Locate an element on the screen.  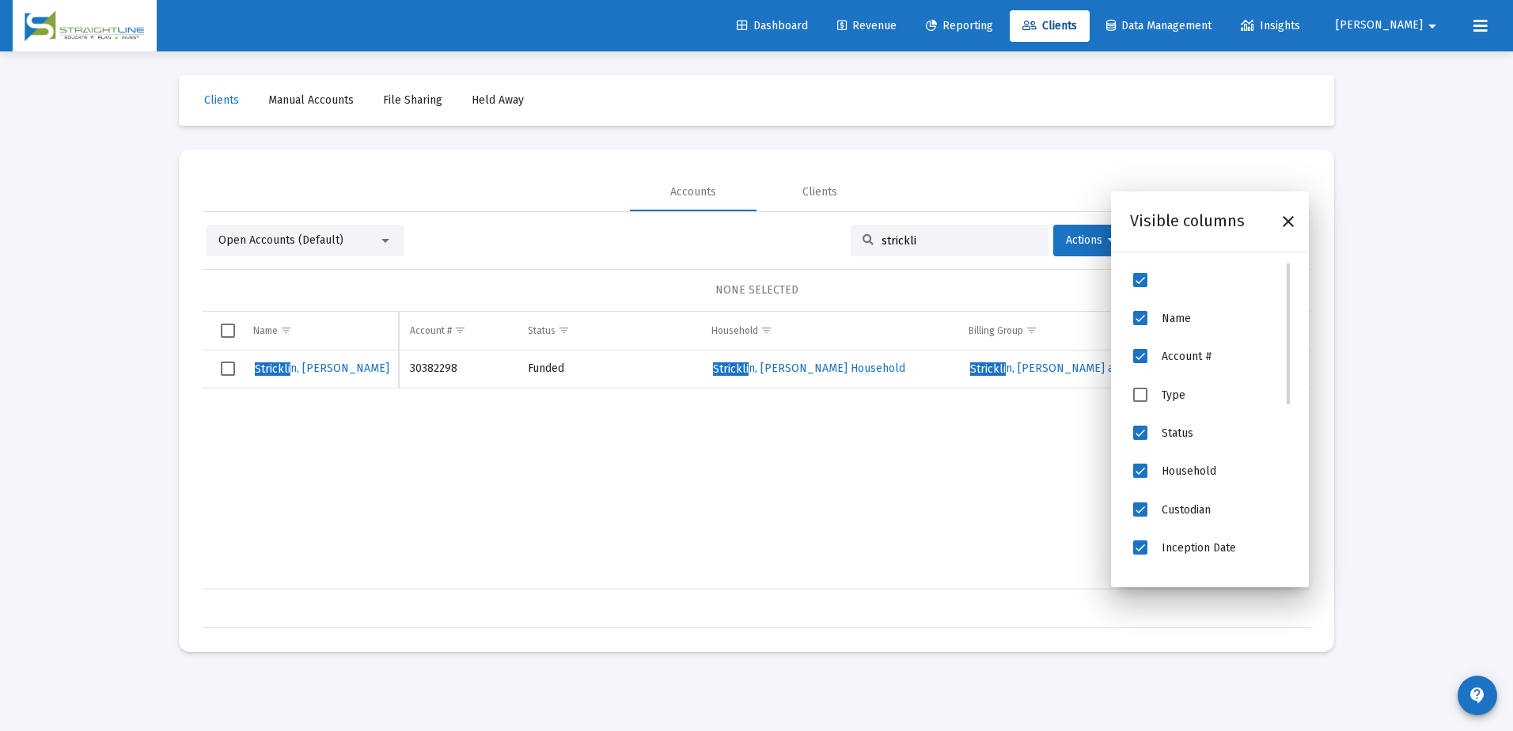
span: Household is located at coordinates (1188, 472).